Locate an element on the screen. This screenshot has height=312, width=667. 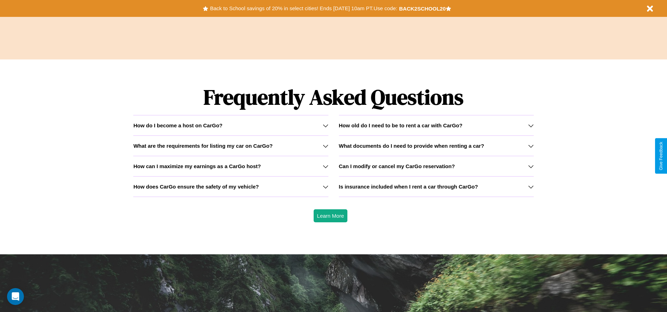
h1: Frequently Asked Questions is located at coordinates (333, 97).